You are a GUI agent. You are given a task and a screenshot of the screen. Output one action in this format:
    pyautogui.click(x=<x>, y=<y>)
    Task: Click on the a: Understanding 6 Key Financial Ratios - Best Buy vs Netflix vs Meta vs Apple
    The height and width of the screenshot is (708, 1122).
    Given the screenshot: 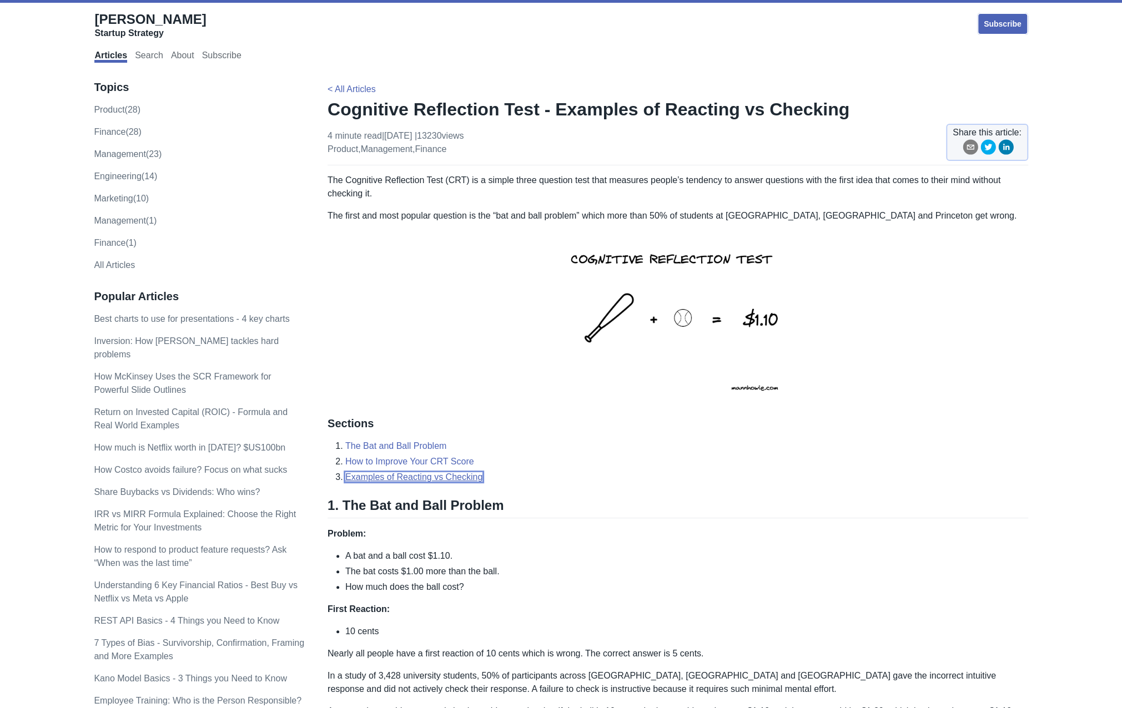 What is the action you would take?
    pyautogui.click(x=195, y=592)
    